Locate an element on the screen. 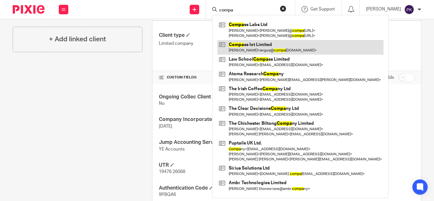 The image size is (434, 201). h4: Client type is located at coordinates (223, 35).